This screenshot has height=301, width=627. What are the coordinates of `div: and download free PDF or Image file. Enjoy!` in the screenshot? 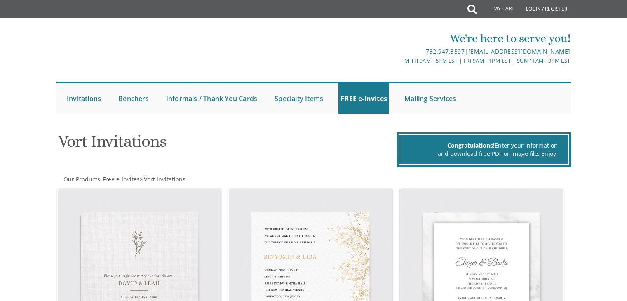 It's located at (484, 154).